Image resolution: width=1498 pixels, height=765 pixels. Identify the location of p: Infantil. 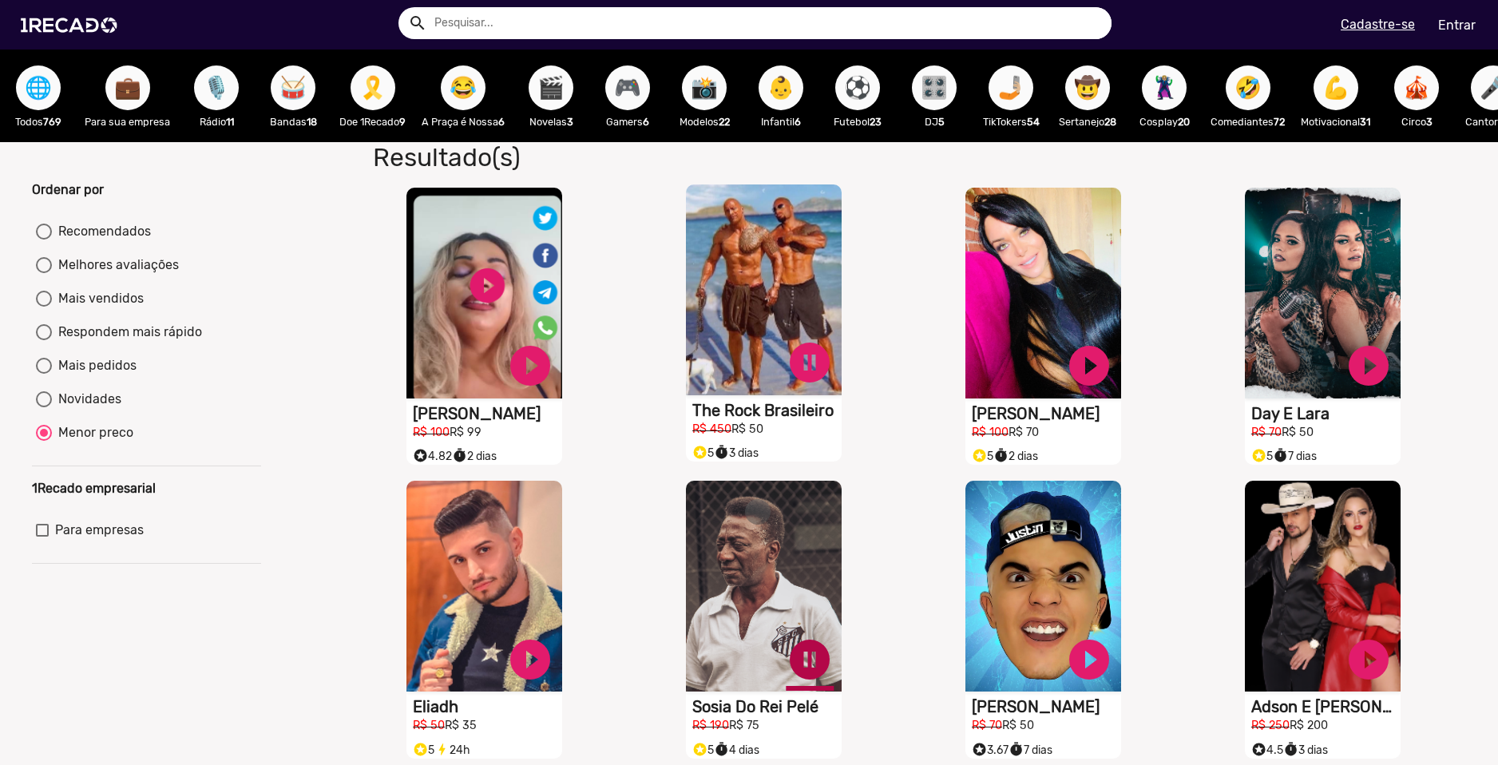
(781, 121).